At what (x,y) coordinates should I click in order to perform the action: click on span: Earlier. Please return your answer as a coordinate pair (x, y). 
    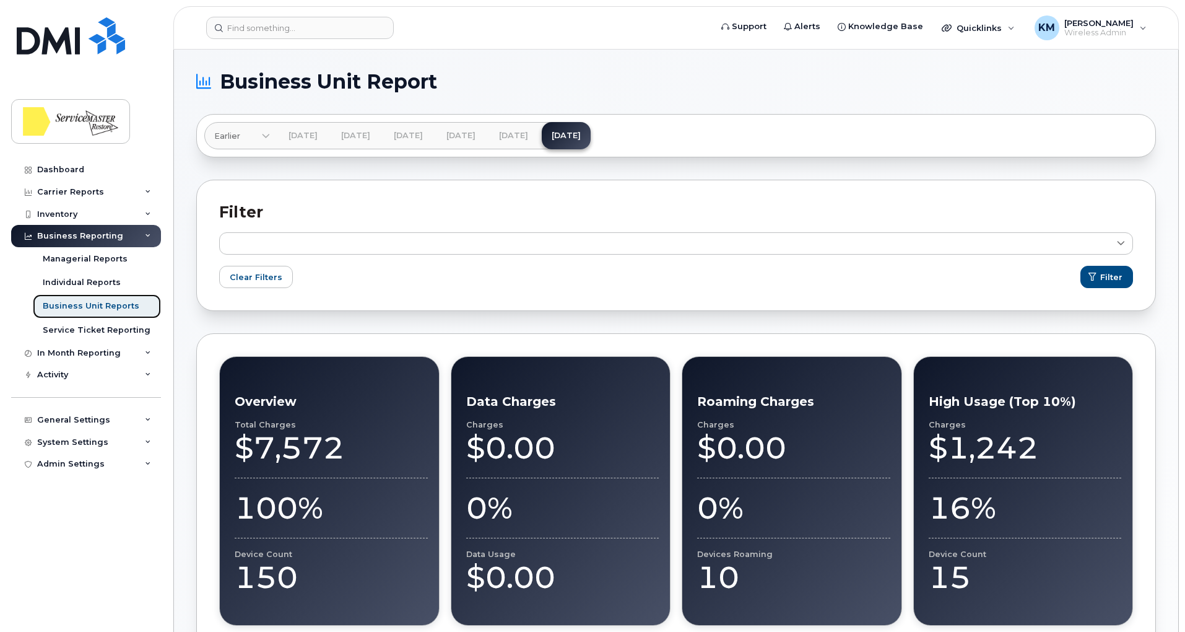
    Looking at the image, I should click on (227, 136).